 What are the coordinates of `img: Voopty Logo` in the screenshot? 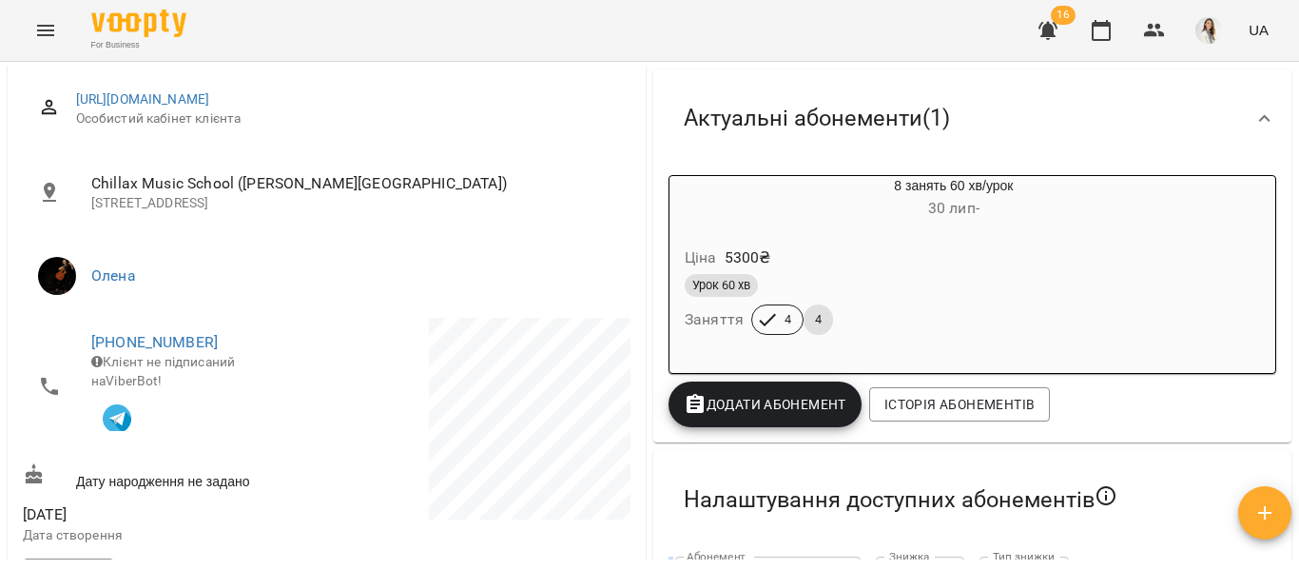 It's located at (139, 23).